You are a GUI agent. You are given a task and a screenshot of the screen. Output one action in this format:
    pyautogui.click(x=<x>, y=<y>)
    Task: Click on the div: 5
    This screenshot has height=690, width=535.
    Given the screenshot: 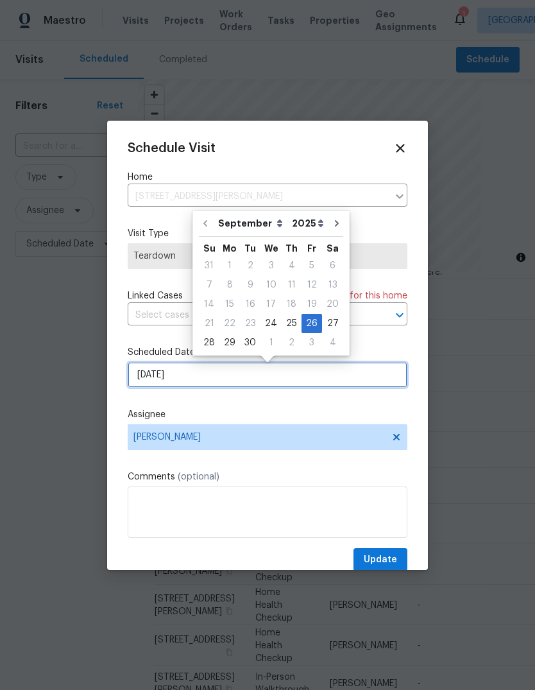 What is the action you would take?
    pyautogui.click(x=312, y=266)
    